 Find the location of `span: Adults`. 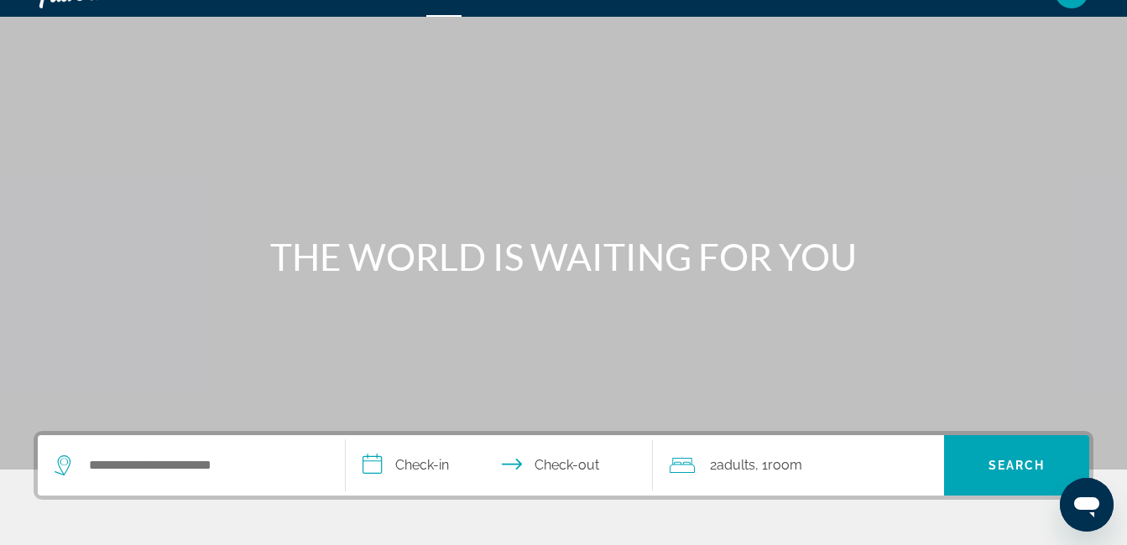

span: Adults is located at coordinates (736, 465).